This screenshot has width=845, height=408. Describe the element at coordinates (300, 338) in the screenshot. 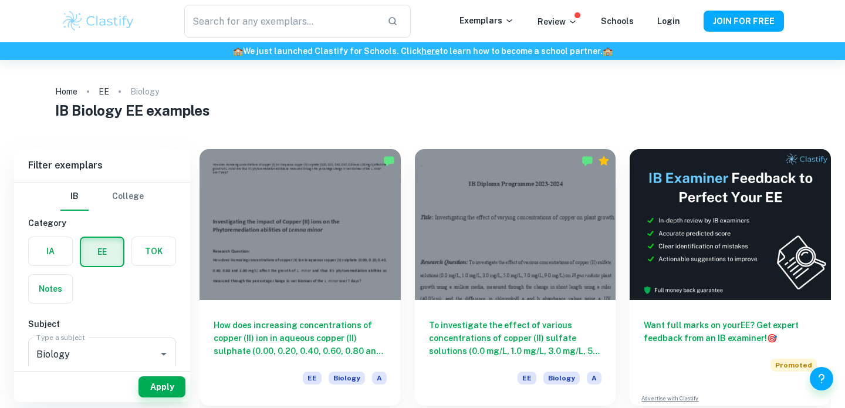

I see `h6: How does increasing concentrations of copper (II) ion in aqueous copper (II) sulphate (0.00, 0.20...` at that location.